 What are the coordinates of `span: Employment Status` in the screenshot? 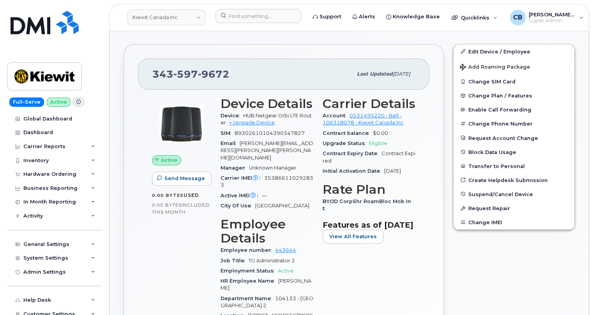 It's located at (249, 270).